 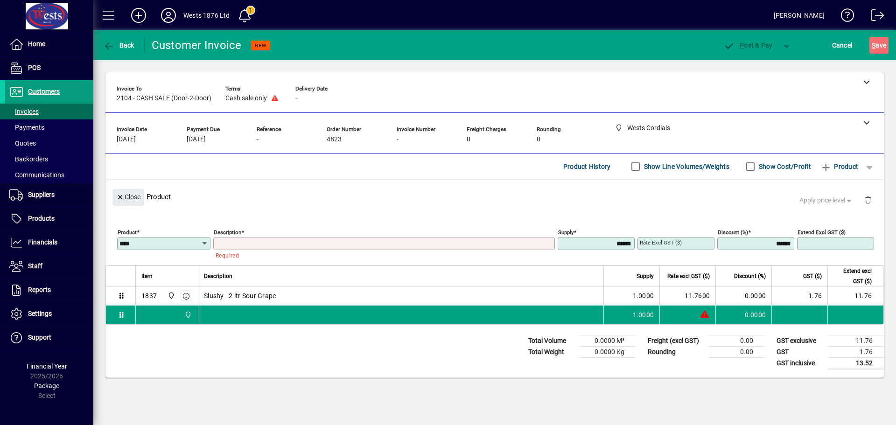 I want to click on span: Close, so click(x=128, y=197).